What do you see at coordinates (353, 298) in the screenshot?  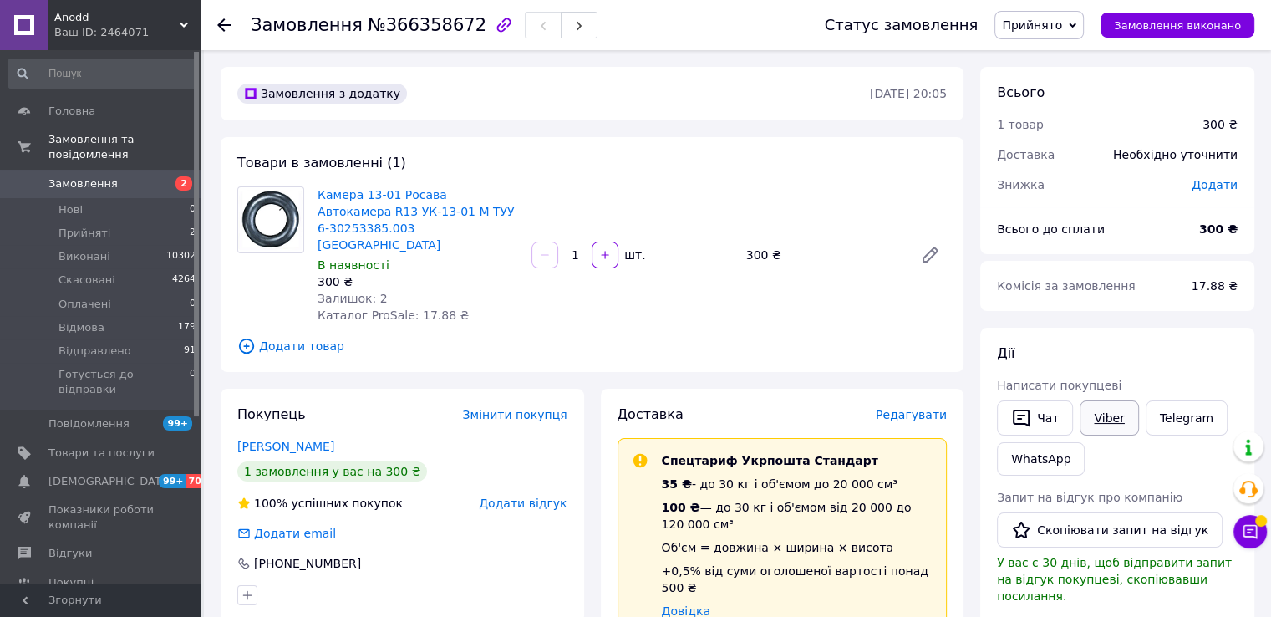 I see `span: Залишок: 2` at bounding box center [353, 298].